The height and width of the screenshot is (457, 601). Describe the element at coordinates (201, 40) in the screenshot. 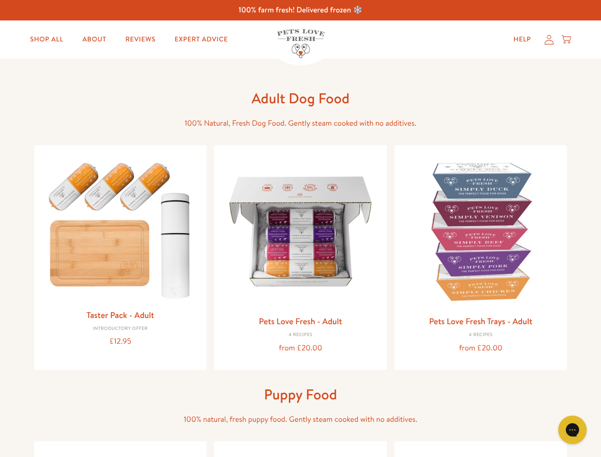

I see `a: Expert Advice` at that location.